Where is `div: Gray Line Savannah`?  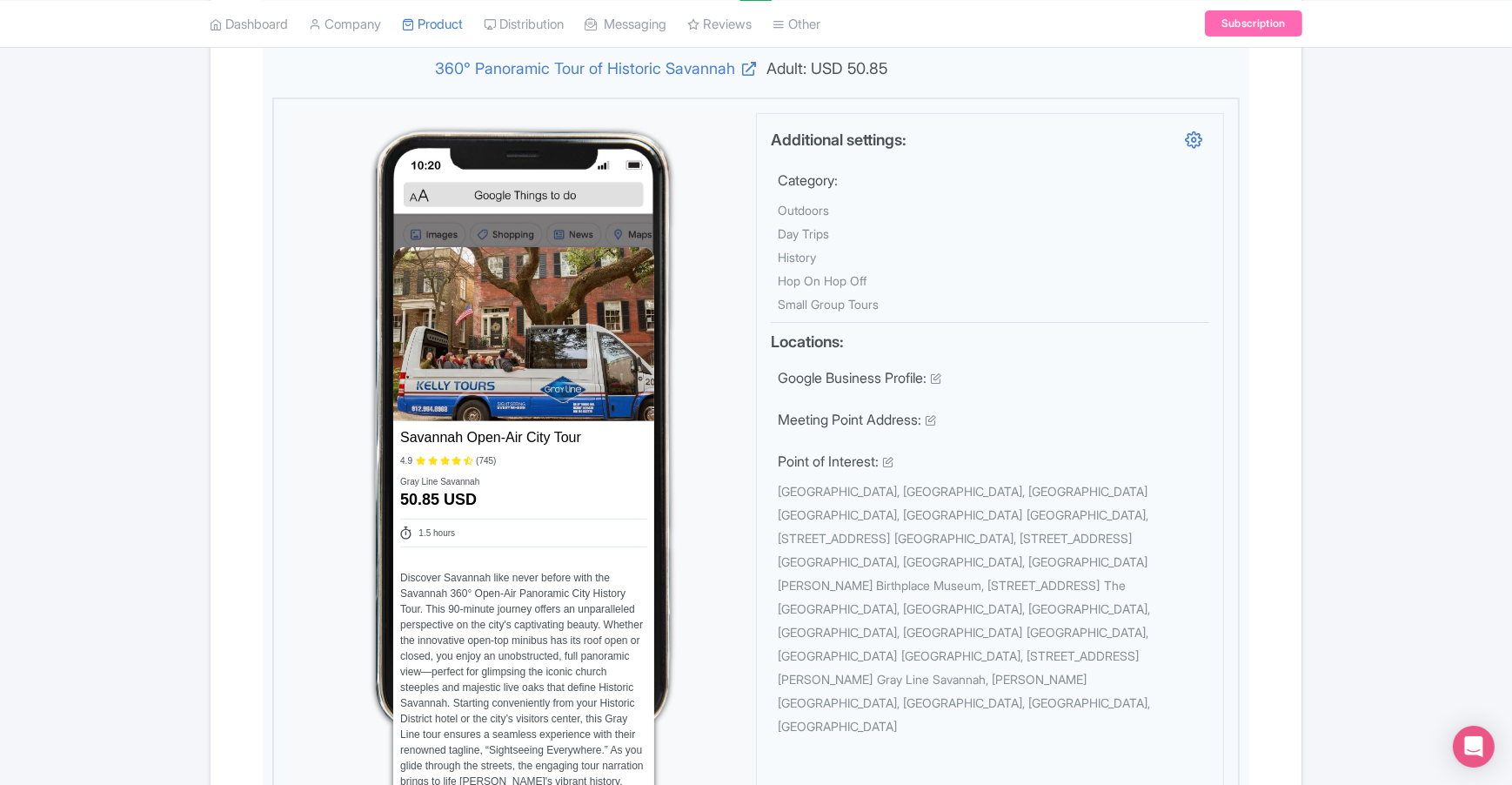 div: Gray Line Savannah is located at coordinates (440, 481).